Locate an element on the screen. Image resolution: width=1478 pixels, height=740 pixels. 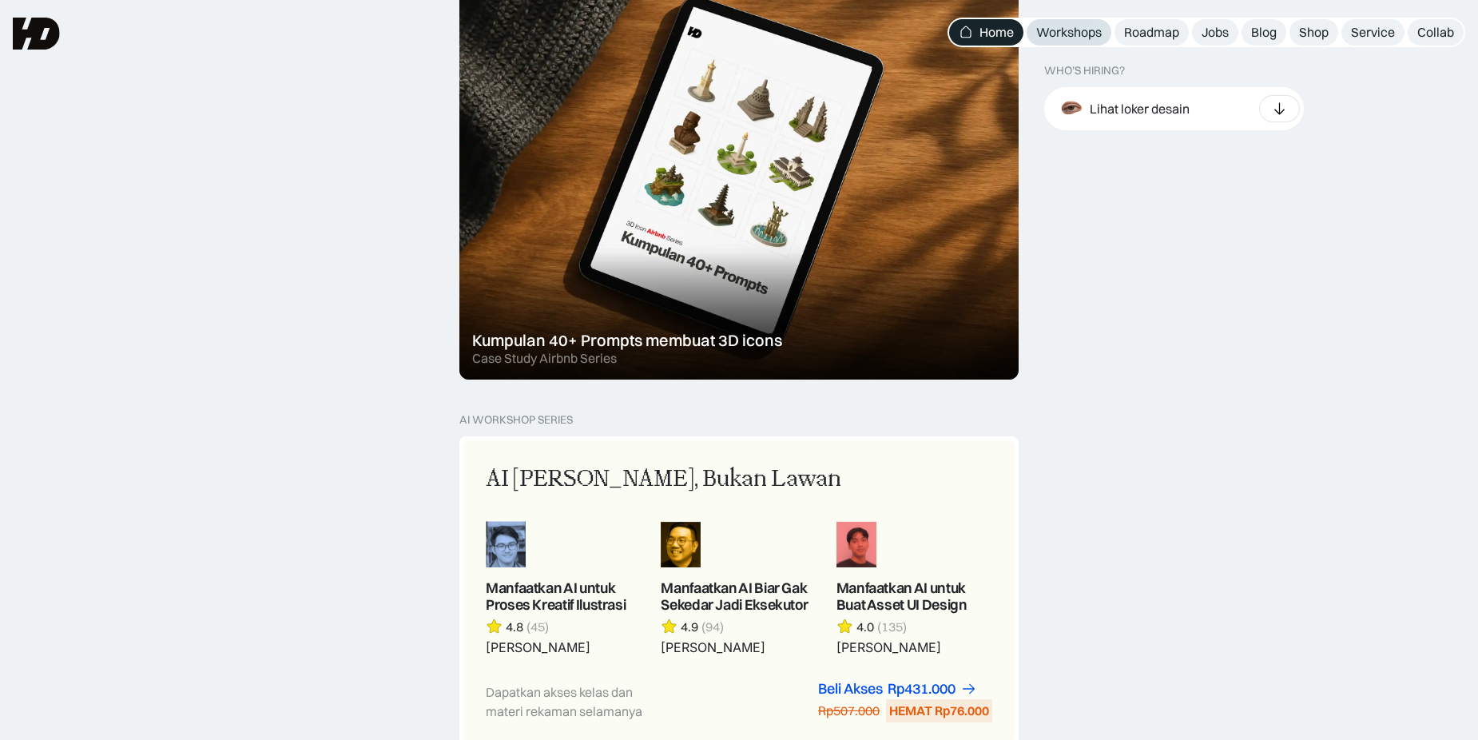
a: Blog is located at coordinates (1264, 32).